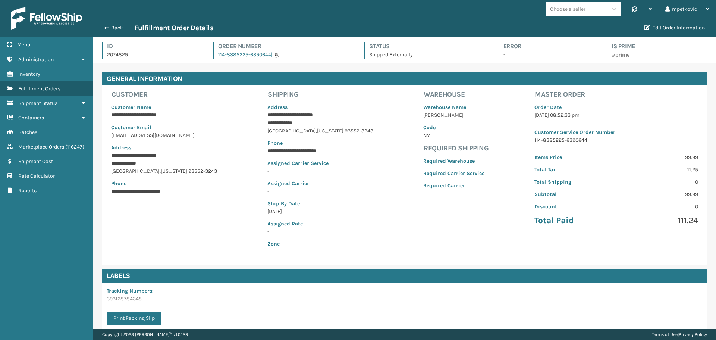 This screenshot has width=716, height=340. I want to click on p: Warehouse Name, so click(454, 107).